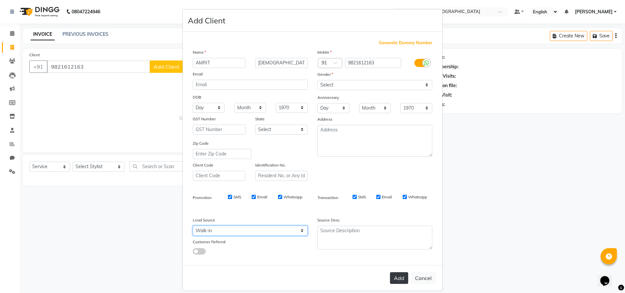 The image size is (625, 293). Describe the element at coordinates (325, 75) in the screenshot. I see `label: Gender` at that location.